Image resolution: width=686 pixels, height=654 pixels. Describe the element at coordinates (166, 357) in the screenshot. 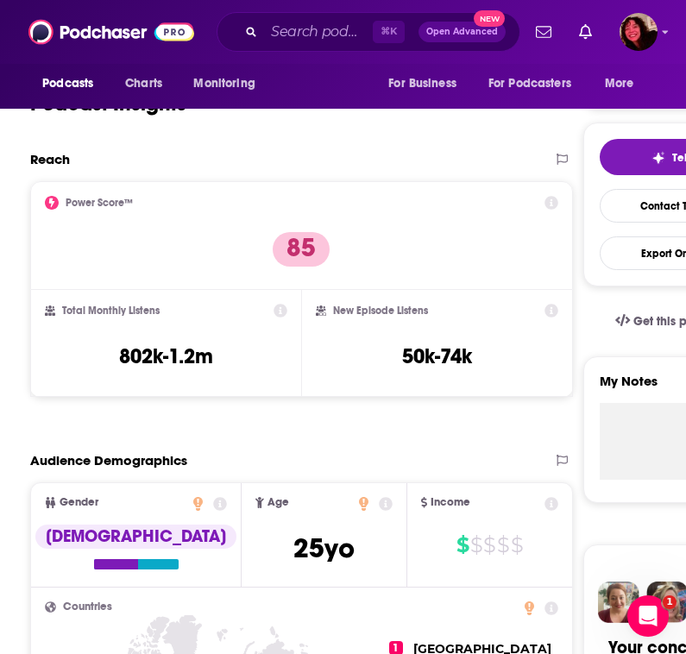

I see `h3: 802k-1.2m` at that location.